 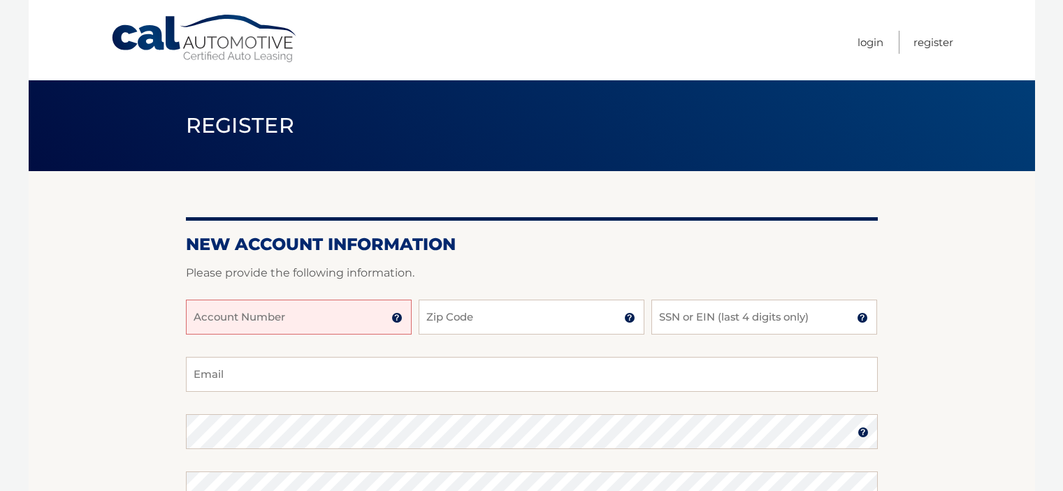 What do you see at coordinates (298, 317) in the screenshot?
I see `input: Account Number` at bounding box center [298, 317].